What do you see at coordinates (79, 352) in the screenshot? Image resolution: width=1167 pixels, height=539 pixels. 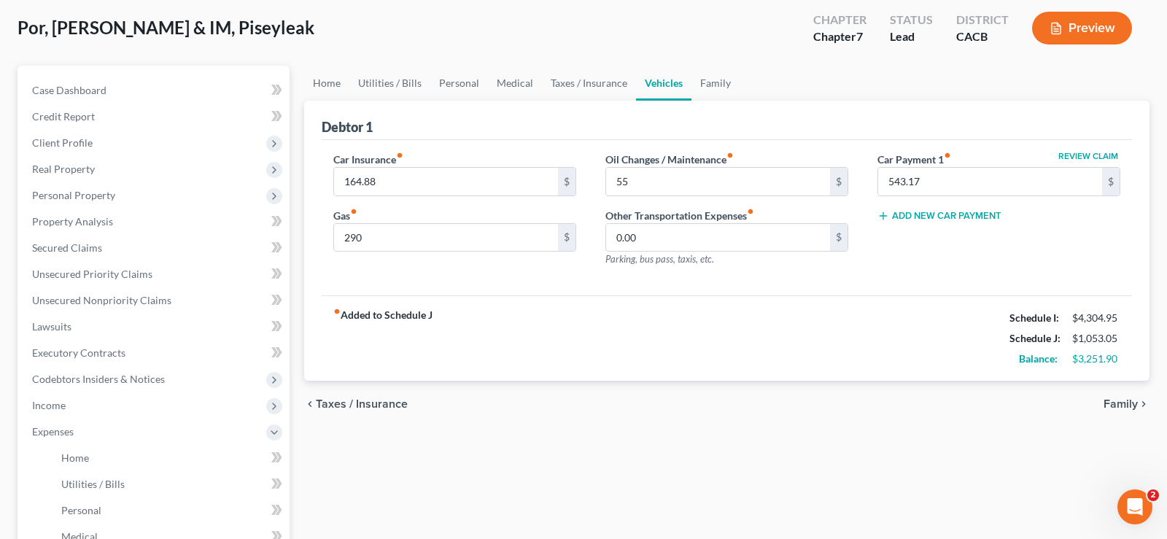 I see `span: Executory Contracts` at bounding box center [79, 352].